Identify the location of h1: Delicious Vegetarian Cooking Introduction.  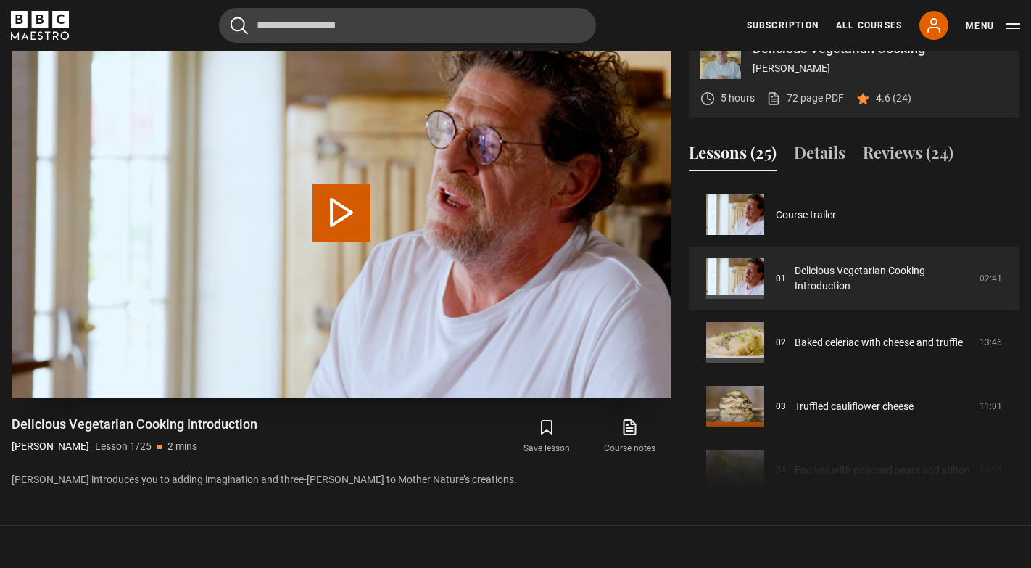
(134, 424).